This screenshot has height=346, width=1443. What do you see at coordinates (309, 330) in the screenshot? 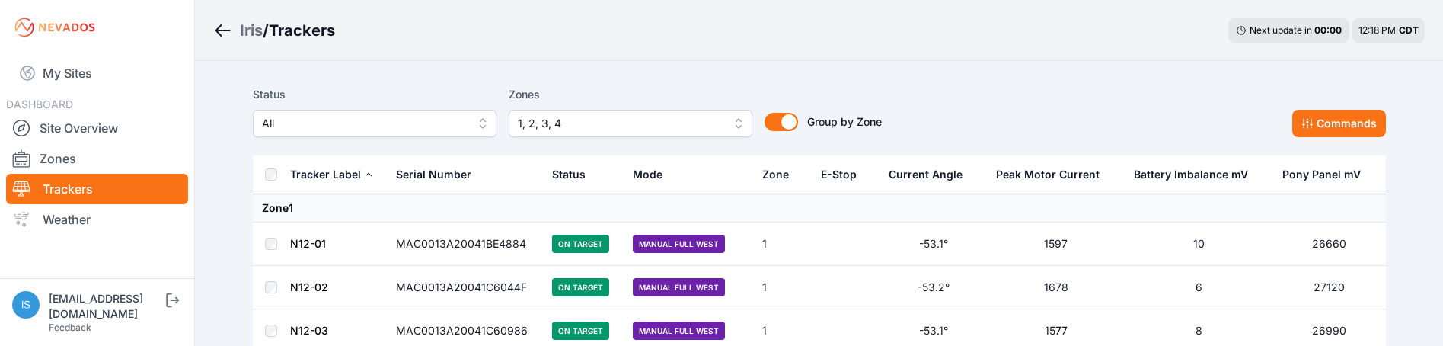
I see `a: N12-03` at bounding box center [309, 330].